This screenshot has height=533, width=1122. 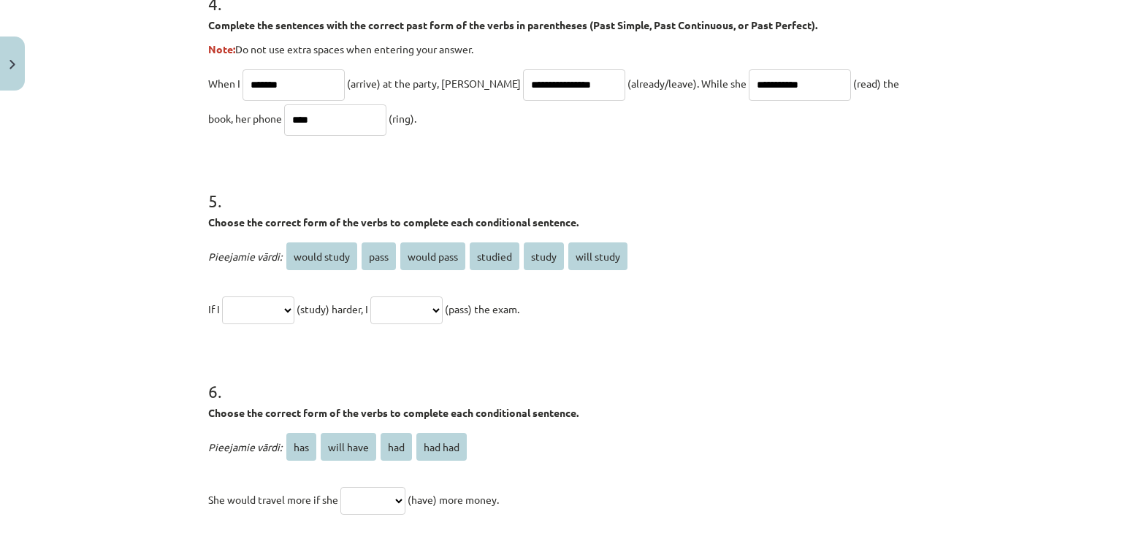 I want to click on span: If I, so click(x=214, y=309).